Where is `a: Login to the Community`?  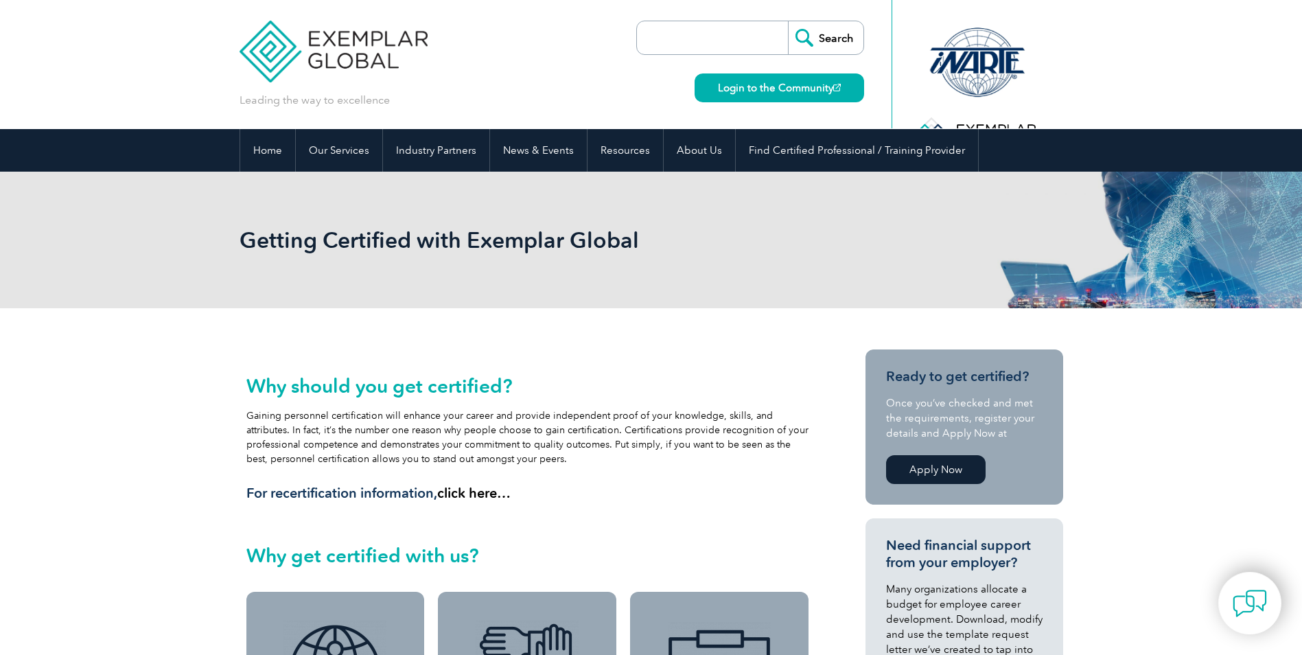
a: Login to the Community is located at coordinates (779, 88).